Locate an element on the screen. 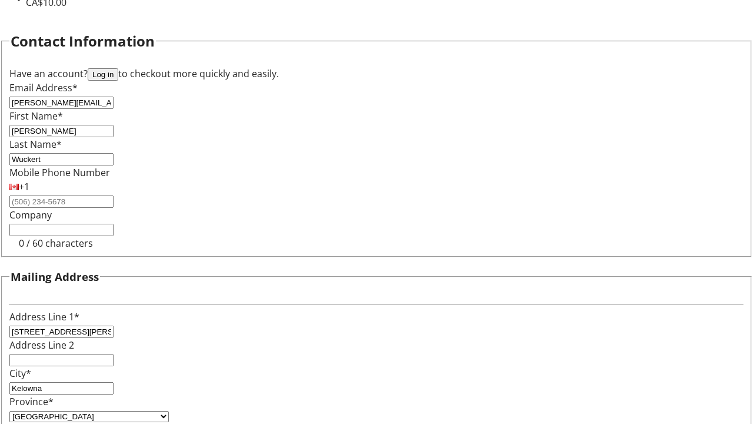  h2: Contact Information is located at coordinates (82, 41).